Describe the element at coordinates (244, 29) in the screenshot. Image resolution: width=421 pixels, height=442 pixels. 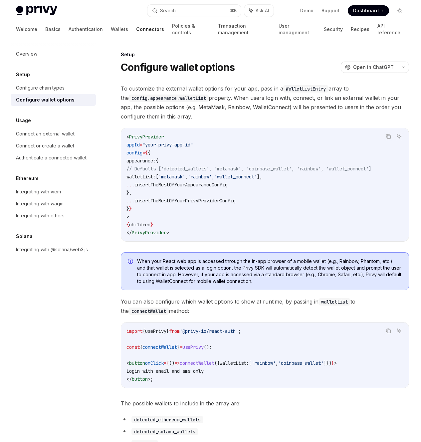
I see `a: Transaction management` at that location.